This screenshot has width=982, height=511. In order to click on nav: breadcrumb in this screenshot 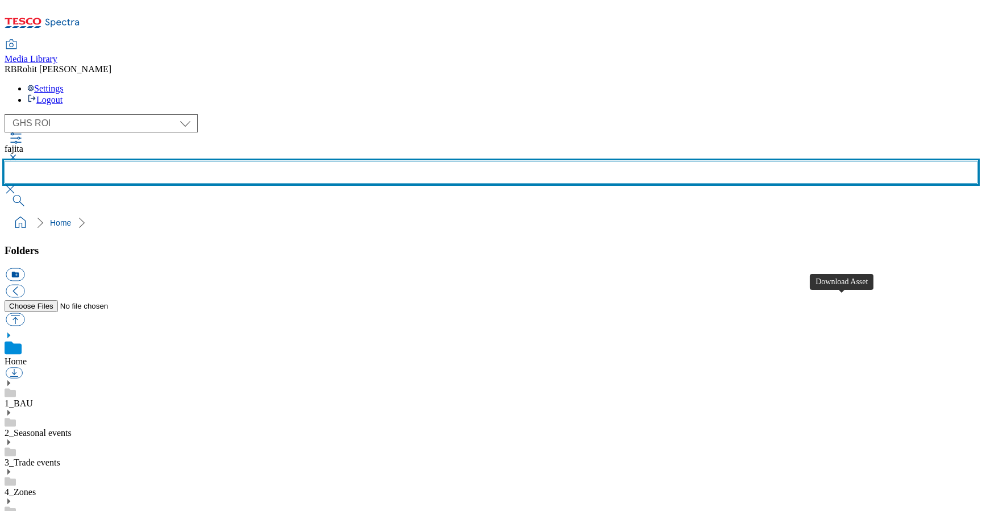, I will do `click(491, 223)`.